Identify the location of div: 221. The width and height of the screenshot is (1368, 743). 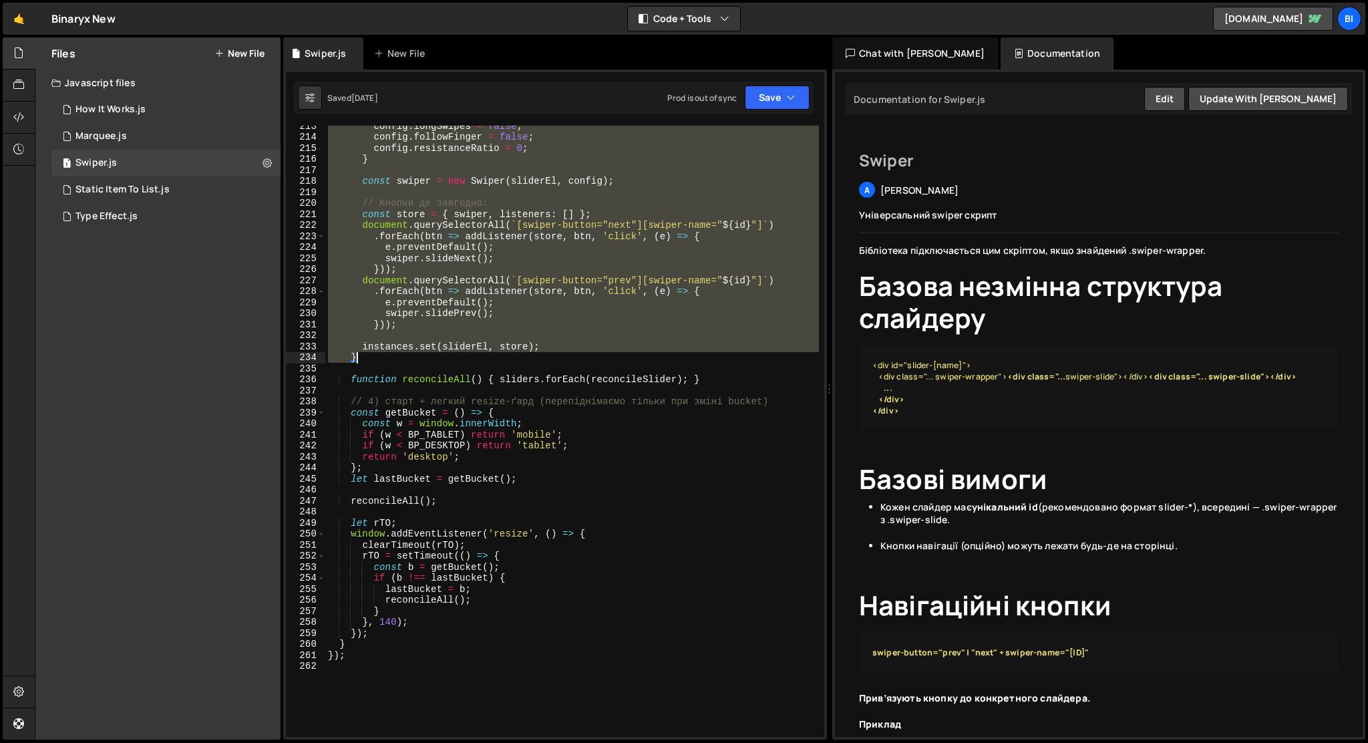
(305, 214).